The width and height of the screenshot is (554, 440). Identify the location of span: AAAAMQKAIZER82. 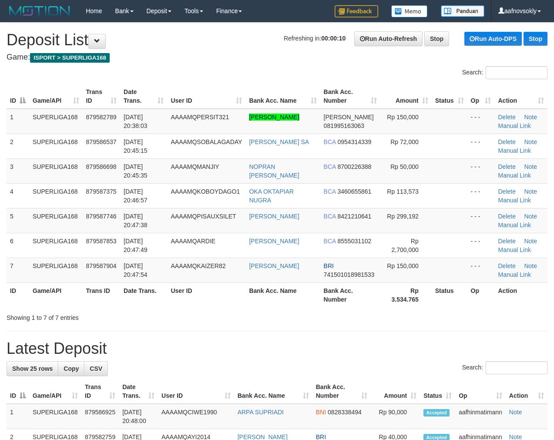
(198, 266).